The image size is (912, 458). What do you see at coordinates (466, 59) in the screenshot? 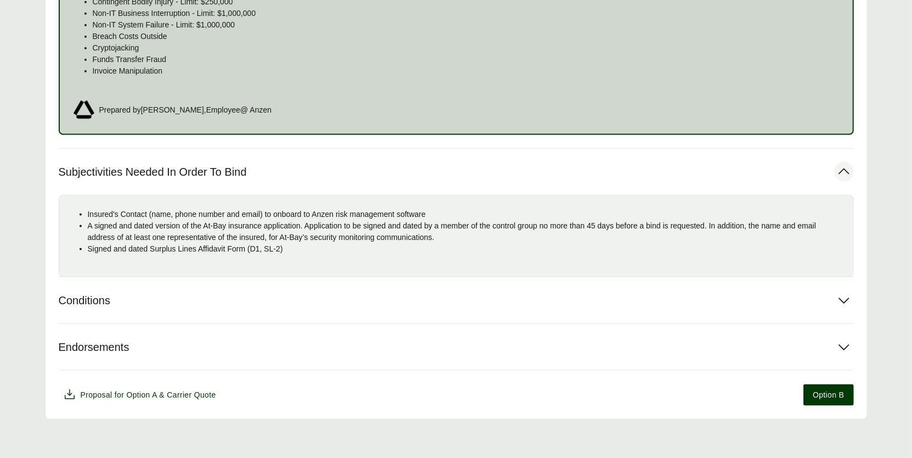
I see `p: Funds Transfer Fraud` at bounding box center [466, 59].